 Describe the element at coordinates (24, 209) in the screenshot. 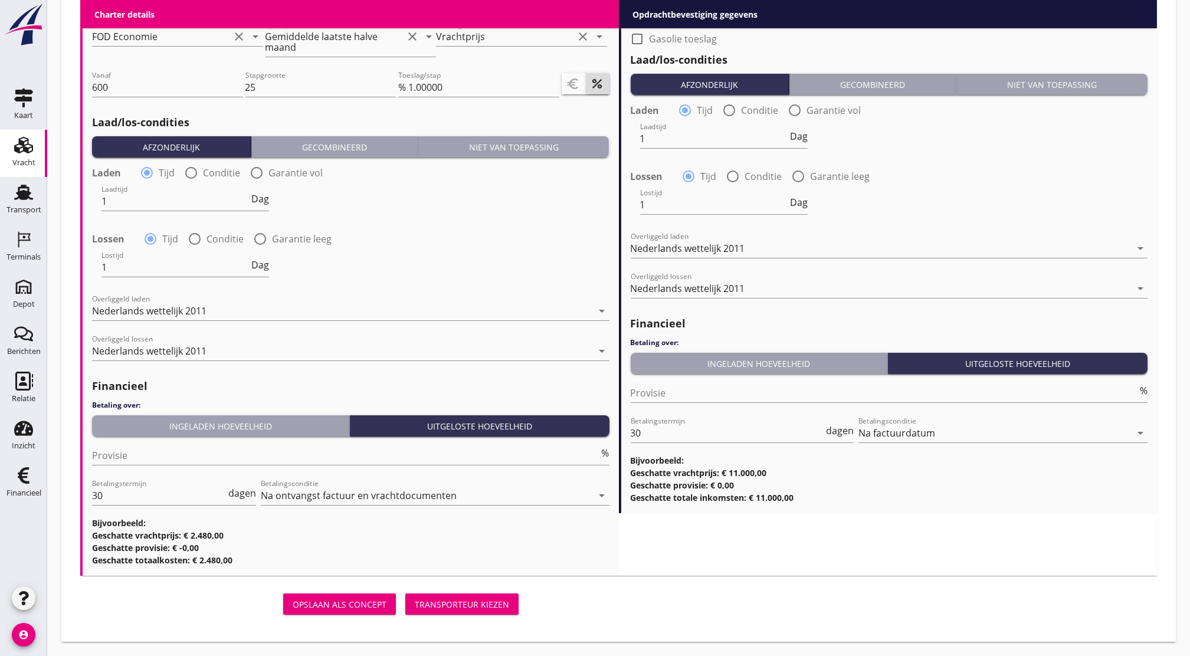

I see `div: Transport` at that location.